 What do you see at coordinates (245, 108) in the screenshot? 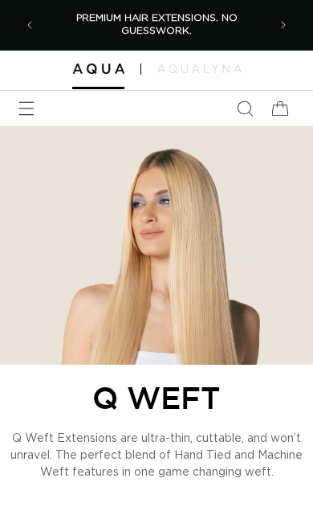
I see `summary: Search` at bounding box center [245, 108].